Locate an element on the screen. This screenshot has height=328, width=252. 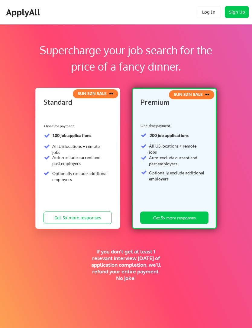
div: Premium is located at coordinates (173, 102).